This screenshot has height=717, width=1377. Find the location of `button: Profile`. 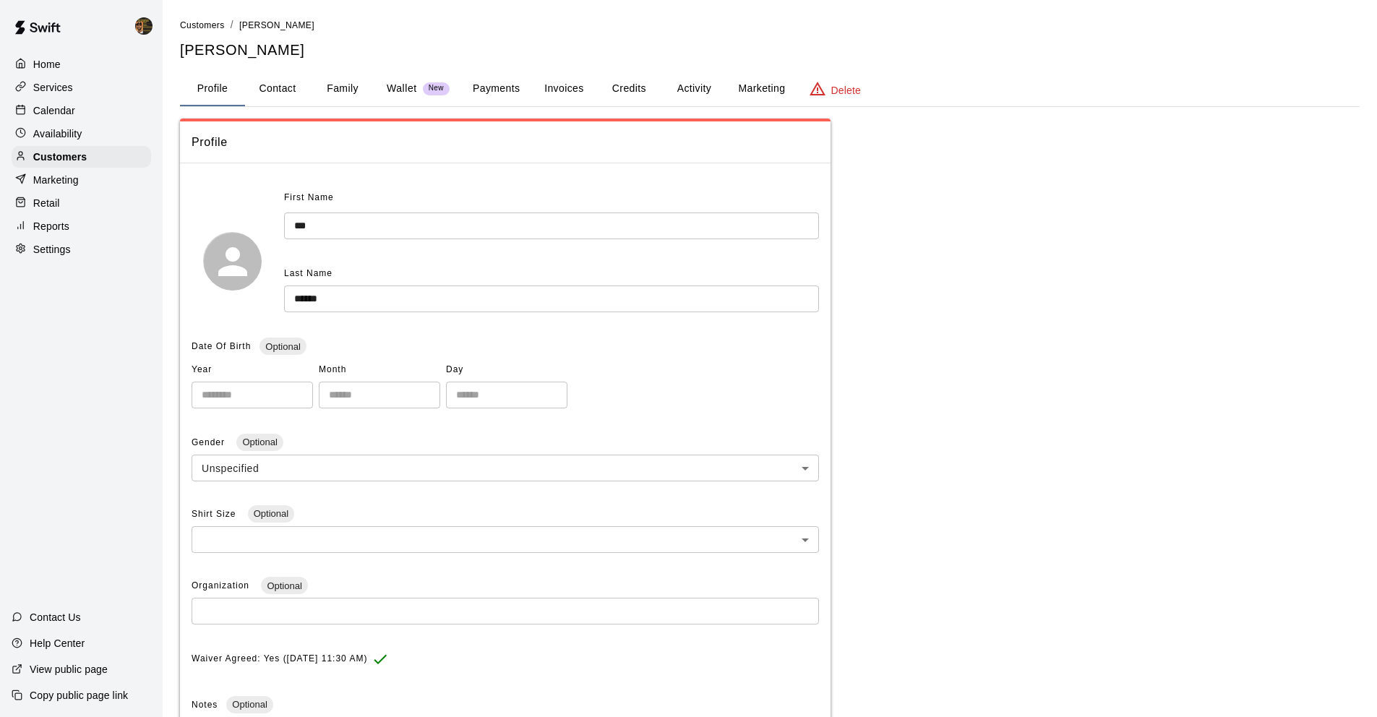

button: Profile is located at coordinates (212, 89).